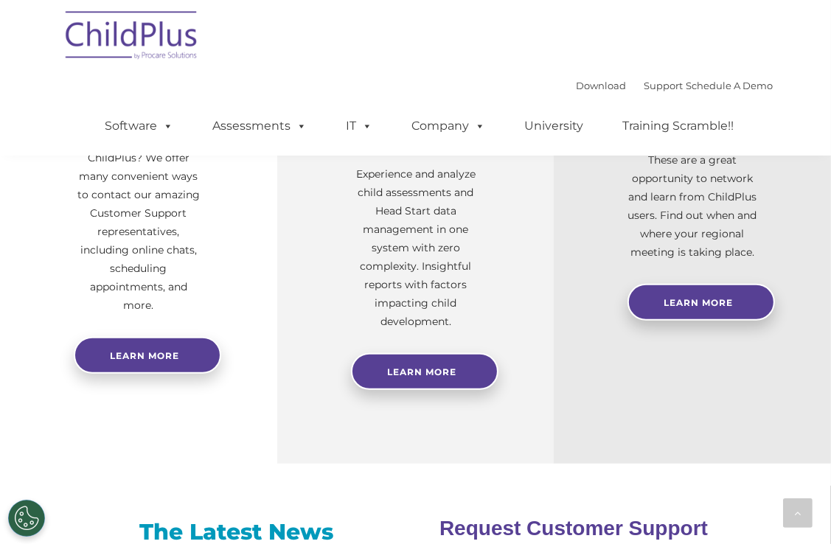  What do you see at coordinates (139, 223) in the screenshot?
I see `p: Need help with ChildPlus? We offer many convenient ways to contact our amazing Customer Support r...` at bounding box center [139, 223].